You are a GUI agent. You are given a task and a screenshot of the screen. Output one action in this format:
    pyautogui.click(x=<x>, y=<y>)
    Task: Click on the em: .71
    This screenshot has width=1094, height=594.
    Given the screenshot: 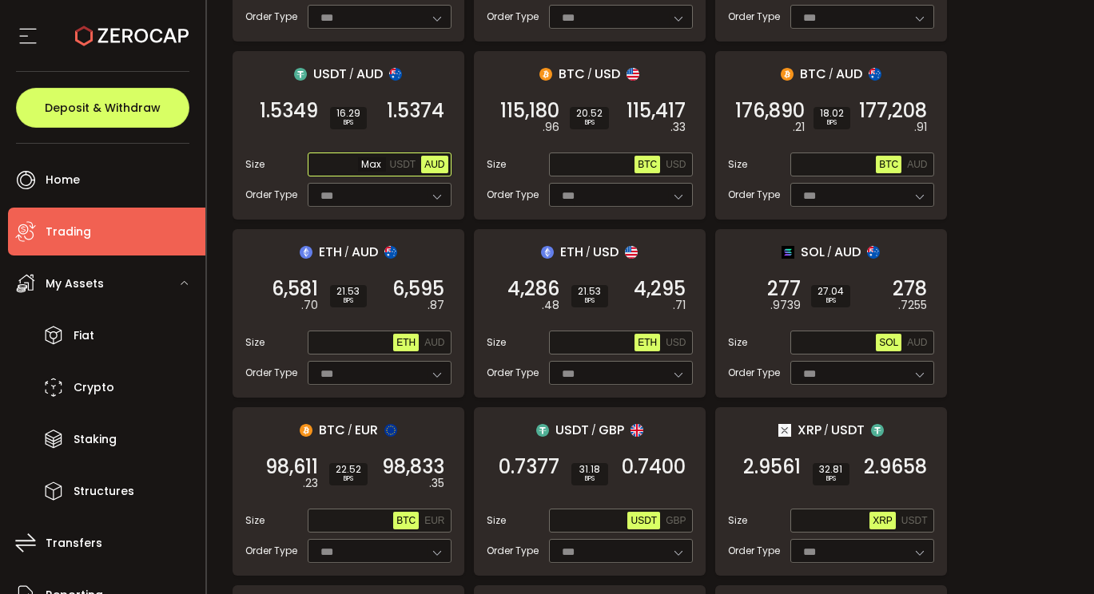 What is the action you would take?
    pyautogui.click(x=679, y=305)
    